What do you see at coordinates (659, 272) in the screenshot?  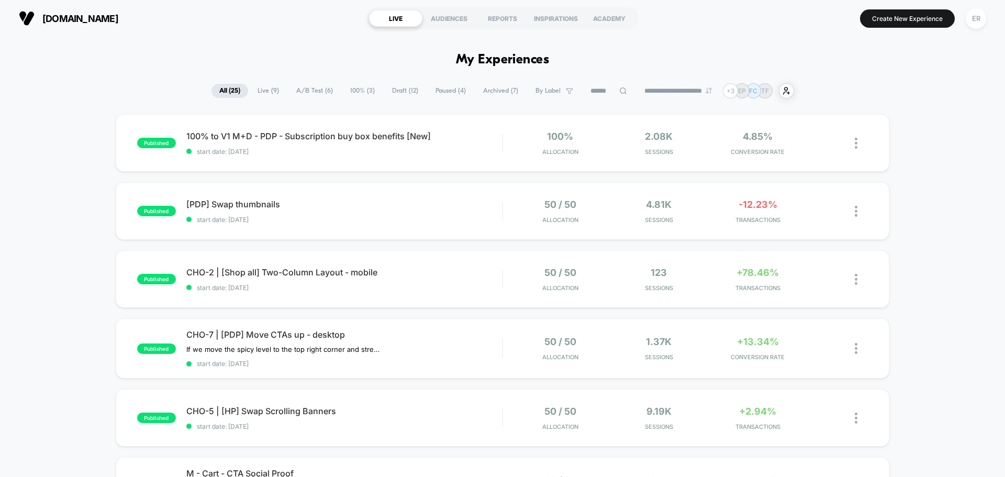 I see `span: 123` at bounding box center [659, 272].